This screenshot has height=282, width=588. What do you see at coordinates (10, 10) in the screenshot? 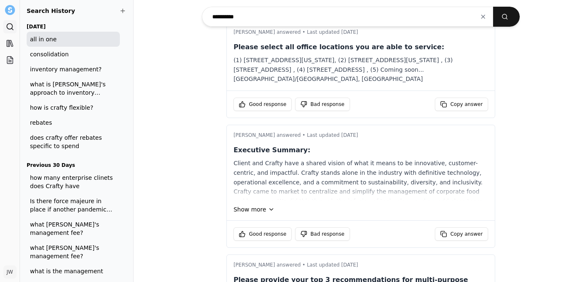
I see `button: Settle` at bounding box center [10, 10].